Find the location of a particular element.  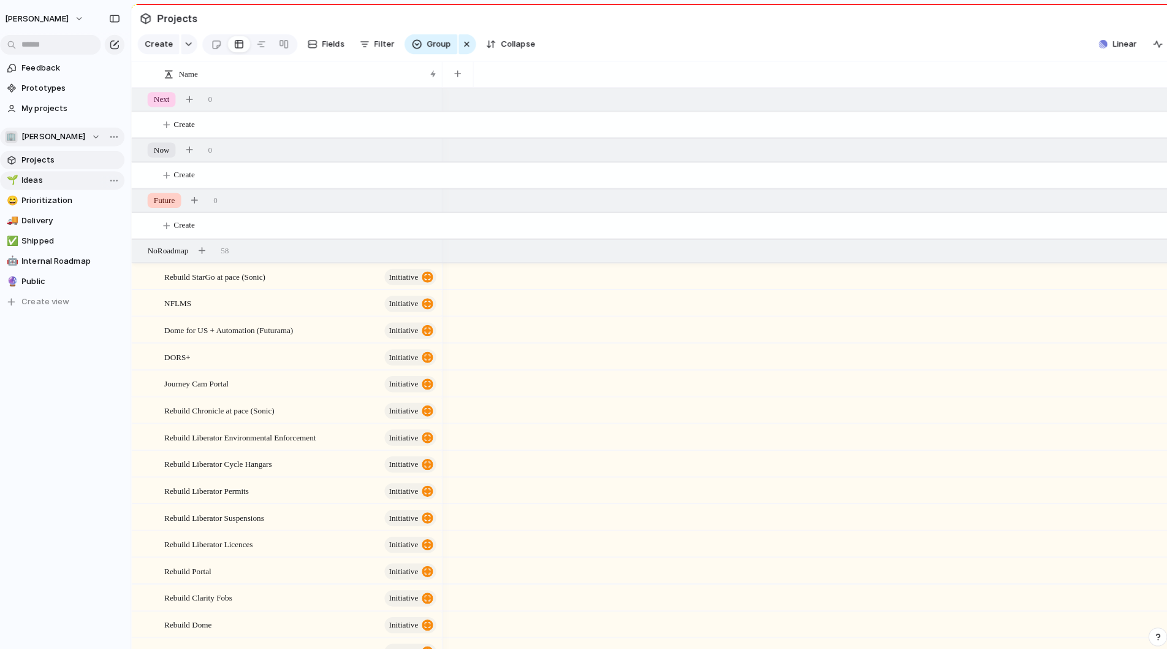

span: Name is located at coordinates (191, 73).